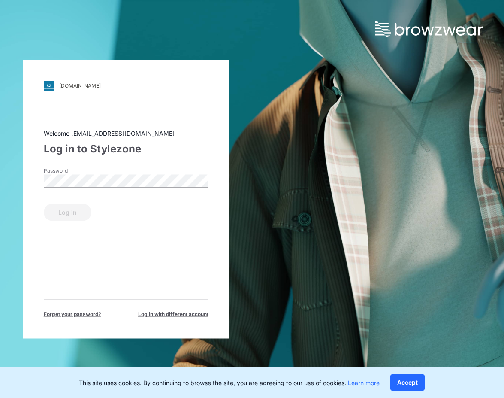 The height and width of the screenshot is (398, 504). Describe the element at coordinates (173, 314) in the screenshot. I see `span: Log in with different account` at that location.